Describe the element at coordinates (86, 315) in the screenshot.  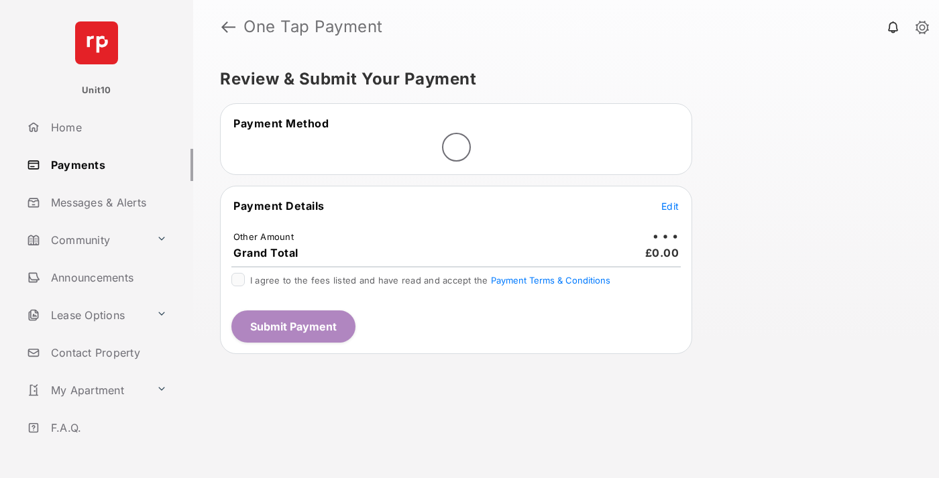
I see `a: Lease Options` at that location.